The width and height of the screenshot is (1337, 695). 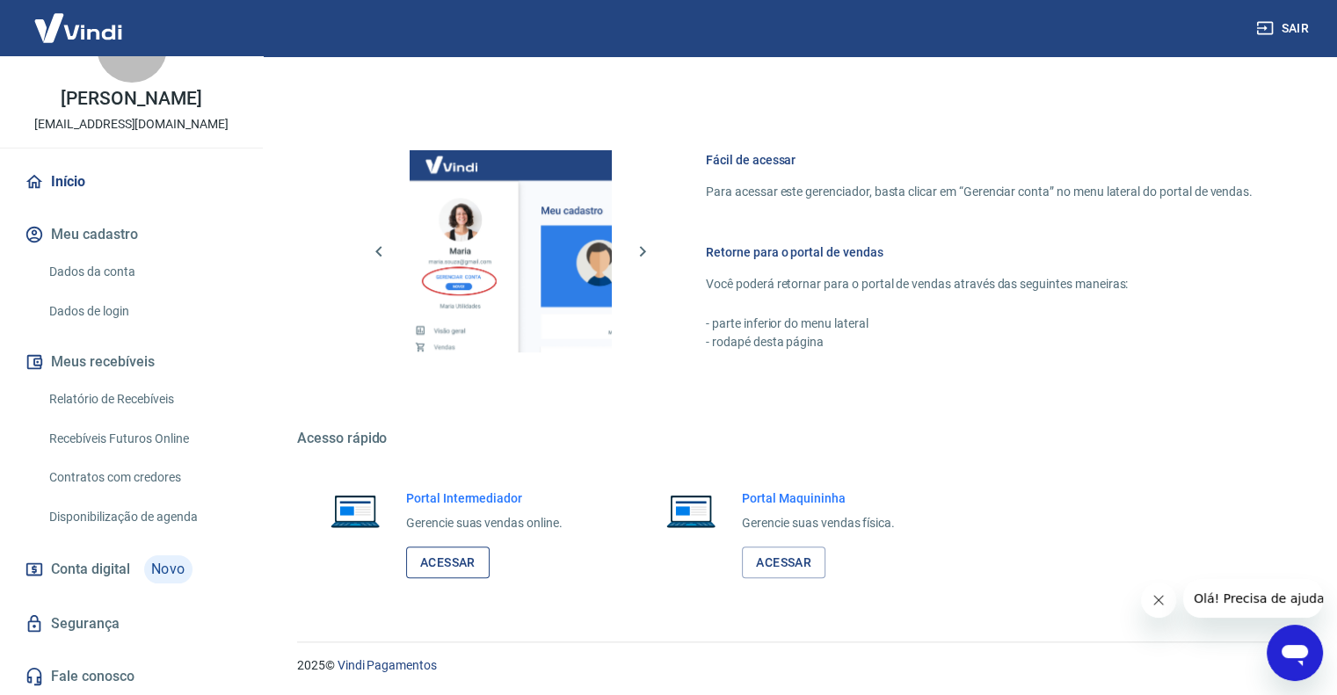 What do you see at coordinates (795, 665) in the screenshot?
I see `p: 2025 ©` at bounding box center [795, 665].